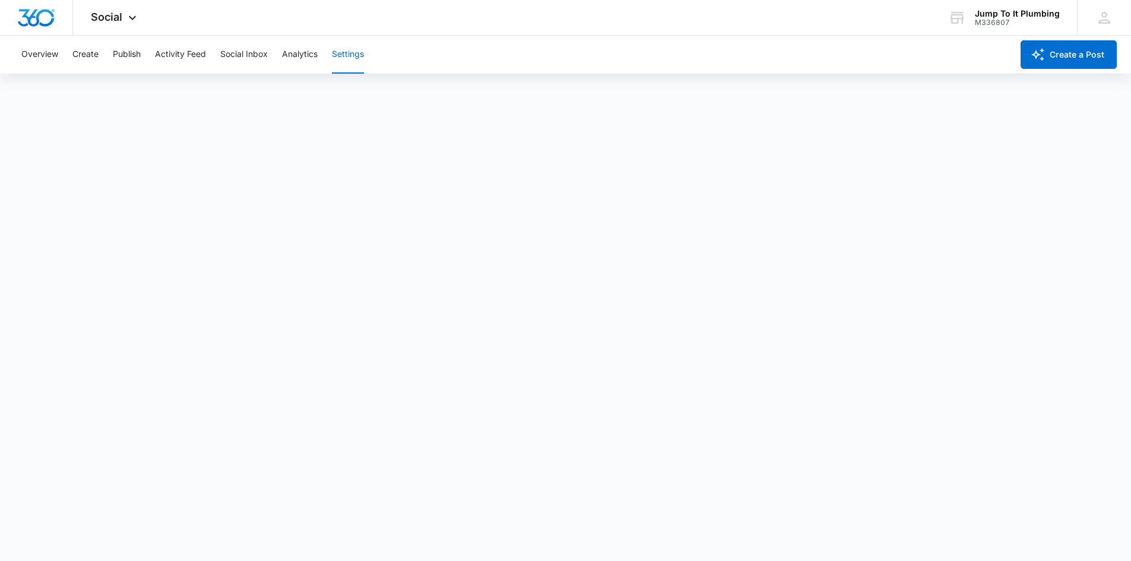 This screenshot has width=1131, height=561. What do you see at coordinates (126, 55) in the screenshot?
I see `button: Publish` at bounding box center [126, 55].